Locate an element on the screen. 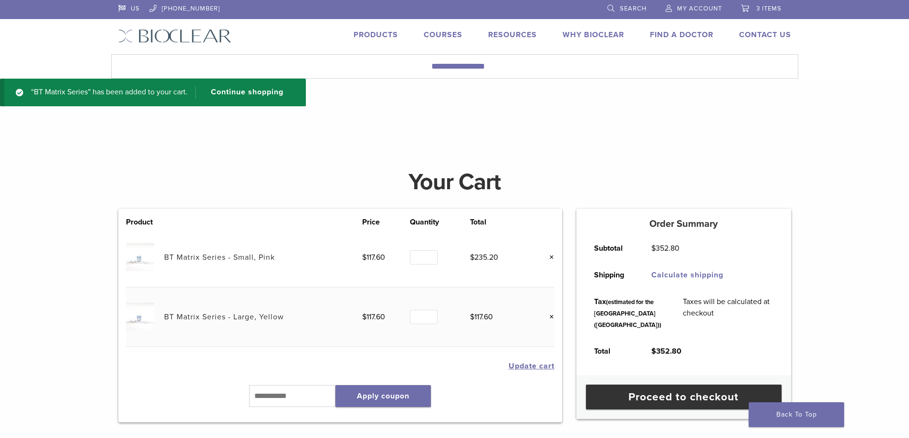 The height and width of the screenshot is (438, 909). a: Continue shopping is located at coordinates (243, 93).